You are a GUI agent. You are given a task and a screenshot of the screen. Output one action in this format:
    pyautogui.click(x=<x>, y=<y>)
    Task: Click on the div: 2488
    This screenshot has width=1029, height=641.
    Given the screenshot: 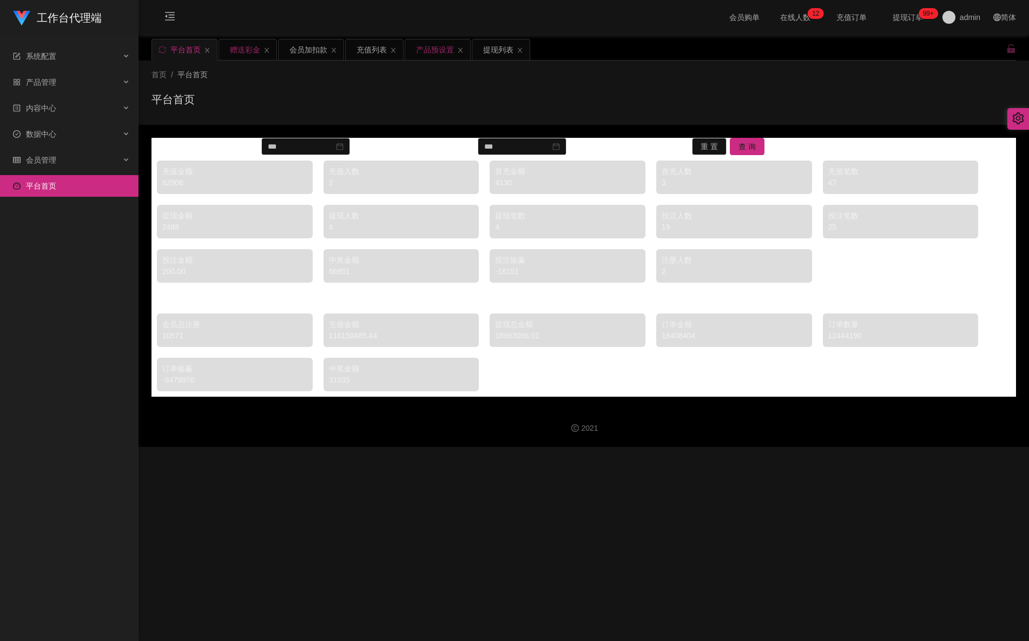 What is the action you would take?
    pyautogui.click(x=235, y=227)
    